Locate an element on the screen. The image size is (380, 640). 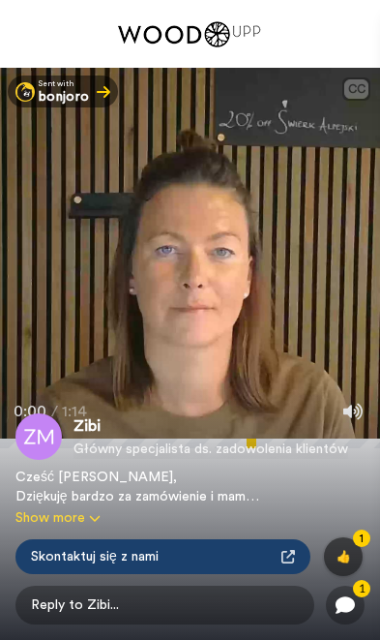
div: bonjoro is located at coordinates (64, 97).